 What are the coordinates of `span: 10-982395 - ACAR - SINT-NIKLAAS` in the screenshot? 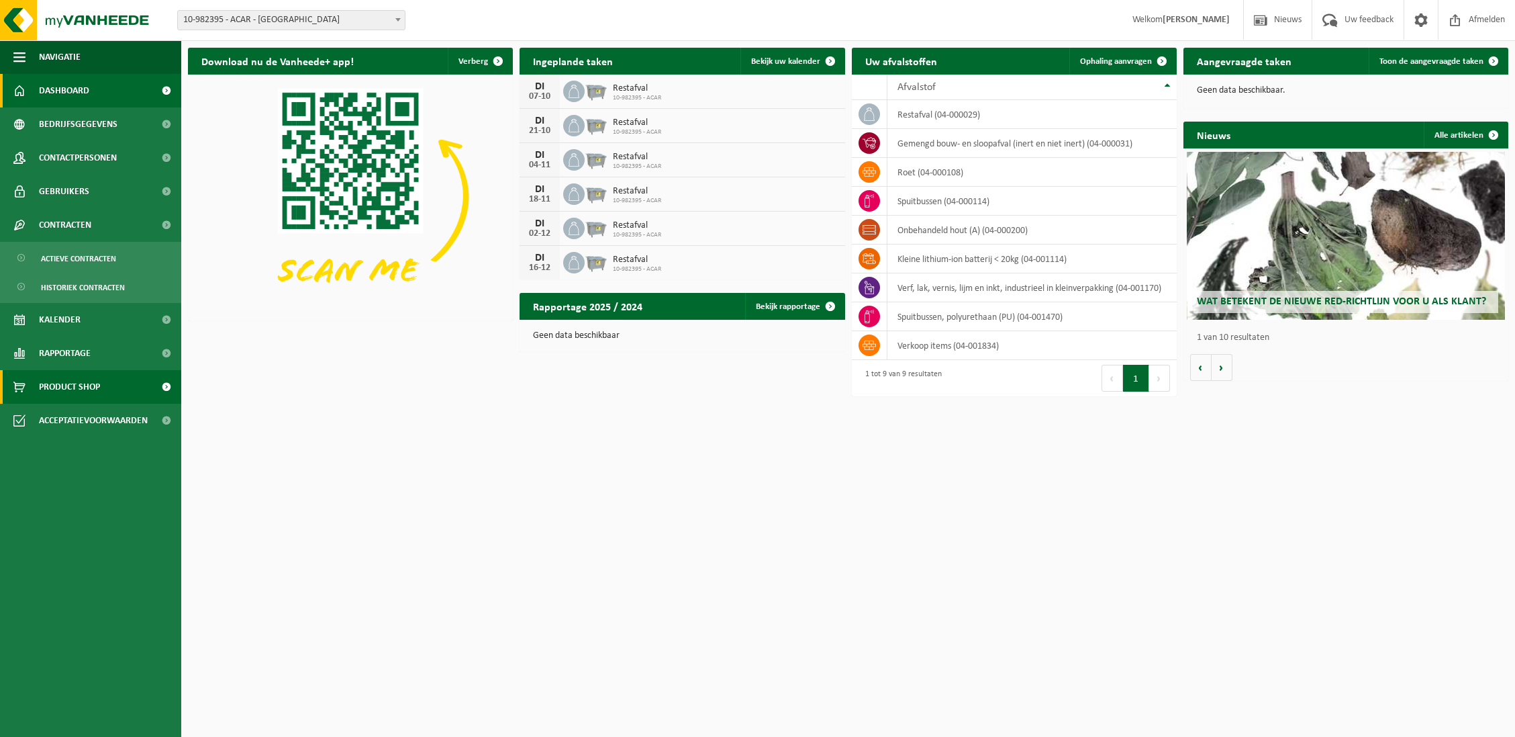 It's located at (291, 20).